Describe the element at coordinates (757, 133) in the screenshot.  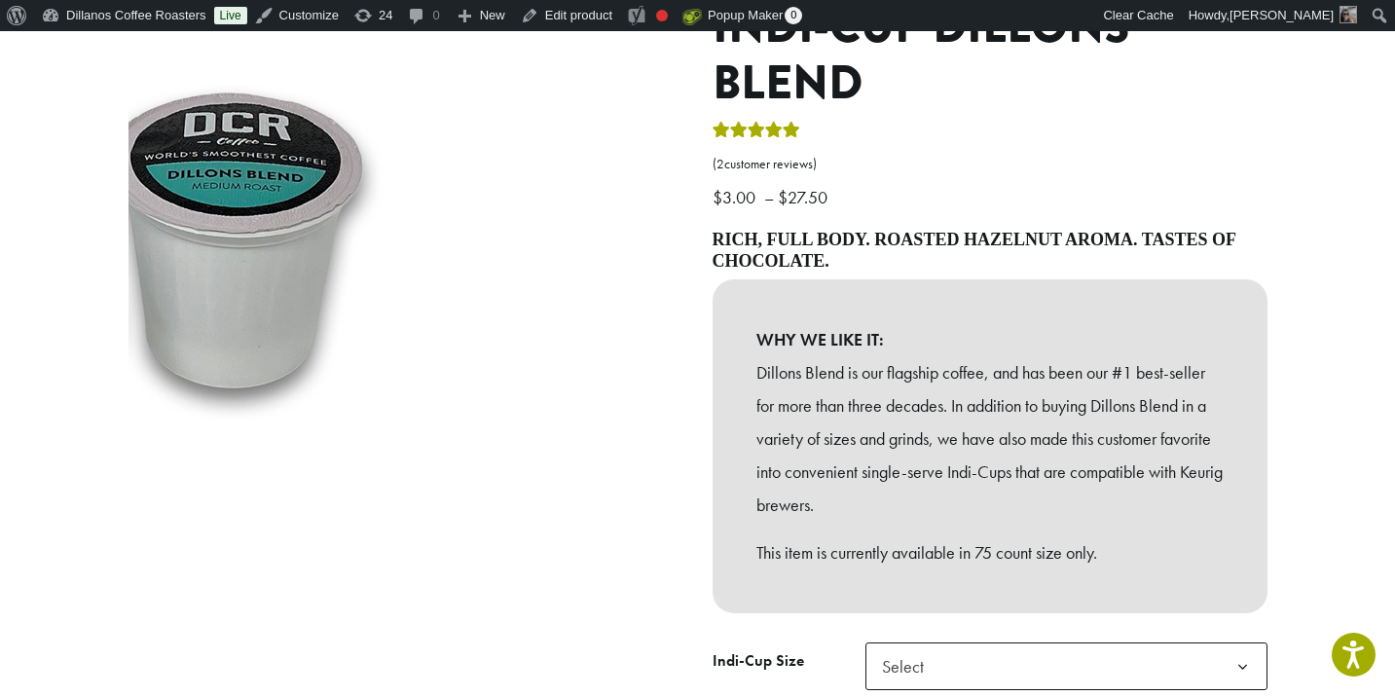
I see `div: Rated 5.00 out of 5` at that location.